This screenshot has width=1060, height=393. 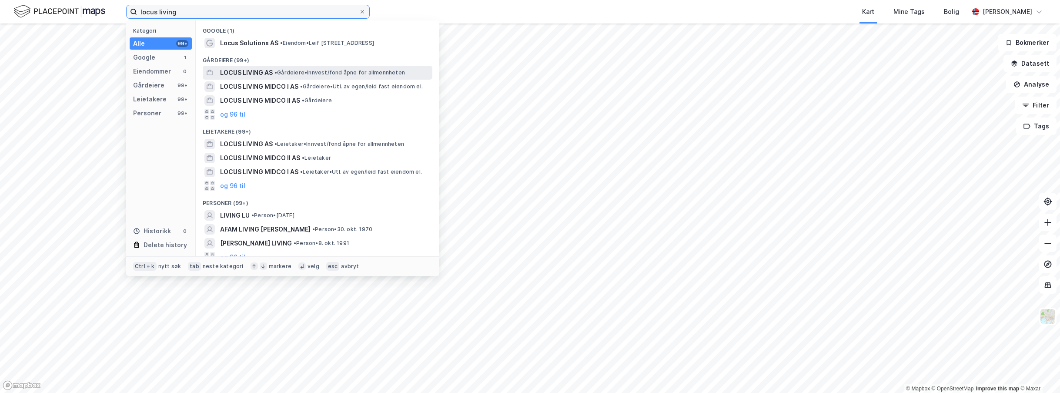 What do you see at coordinates (318, 201) in the screenshot?
I see `div: Personer (99+)` at bounding box center [318, 201].